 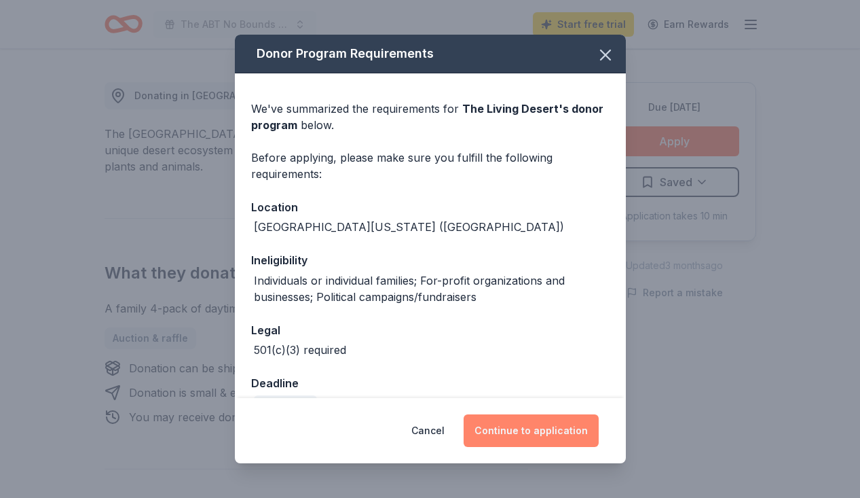 I want to click on button: Continue to application, so click(x=531, y=430).